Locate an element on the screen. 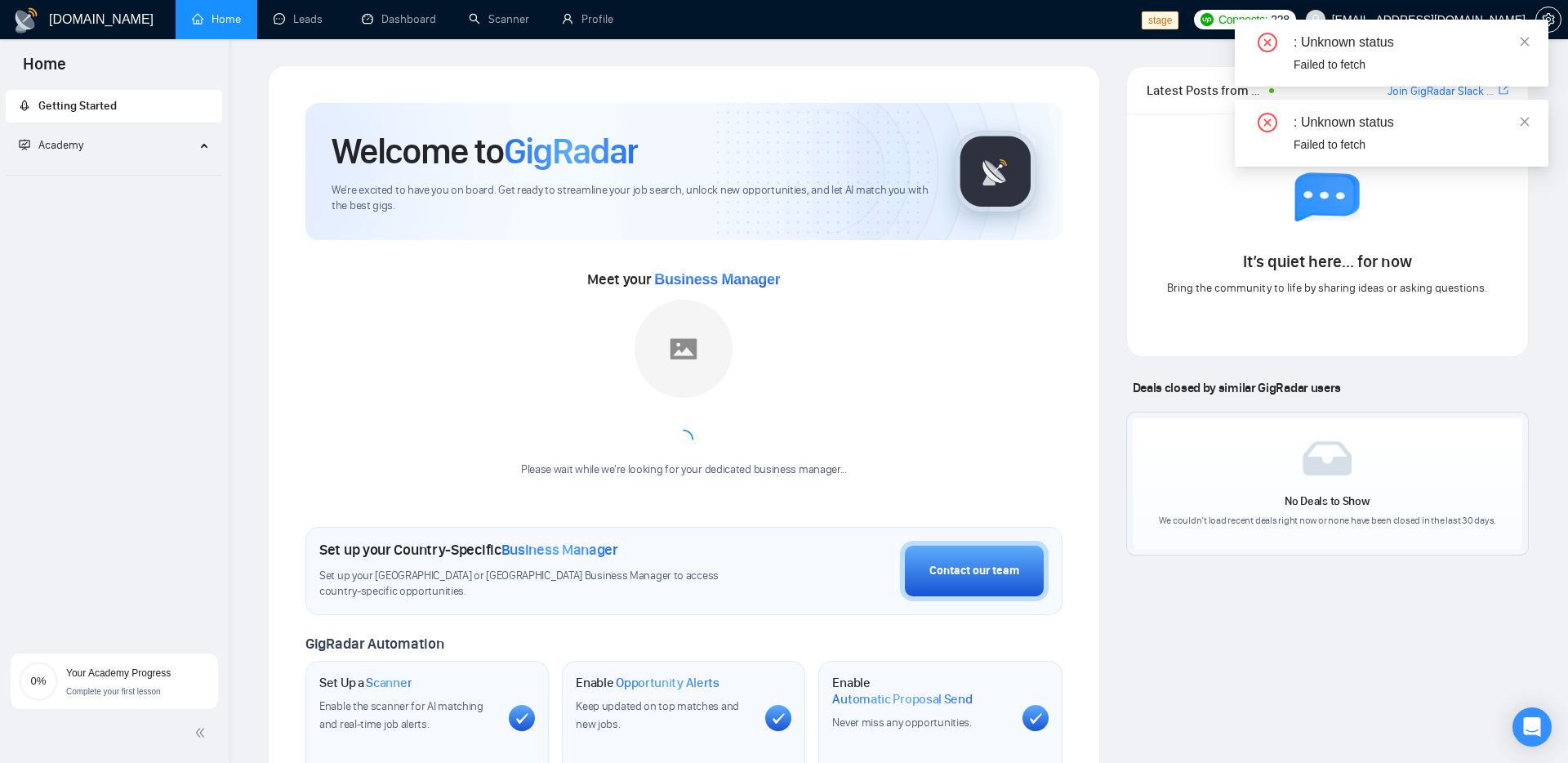 The height and width of the screenshot is (763, 1568). span: GigRadar is located at coordinates (571, 151).